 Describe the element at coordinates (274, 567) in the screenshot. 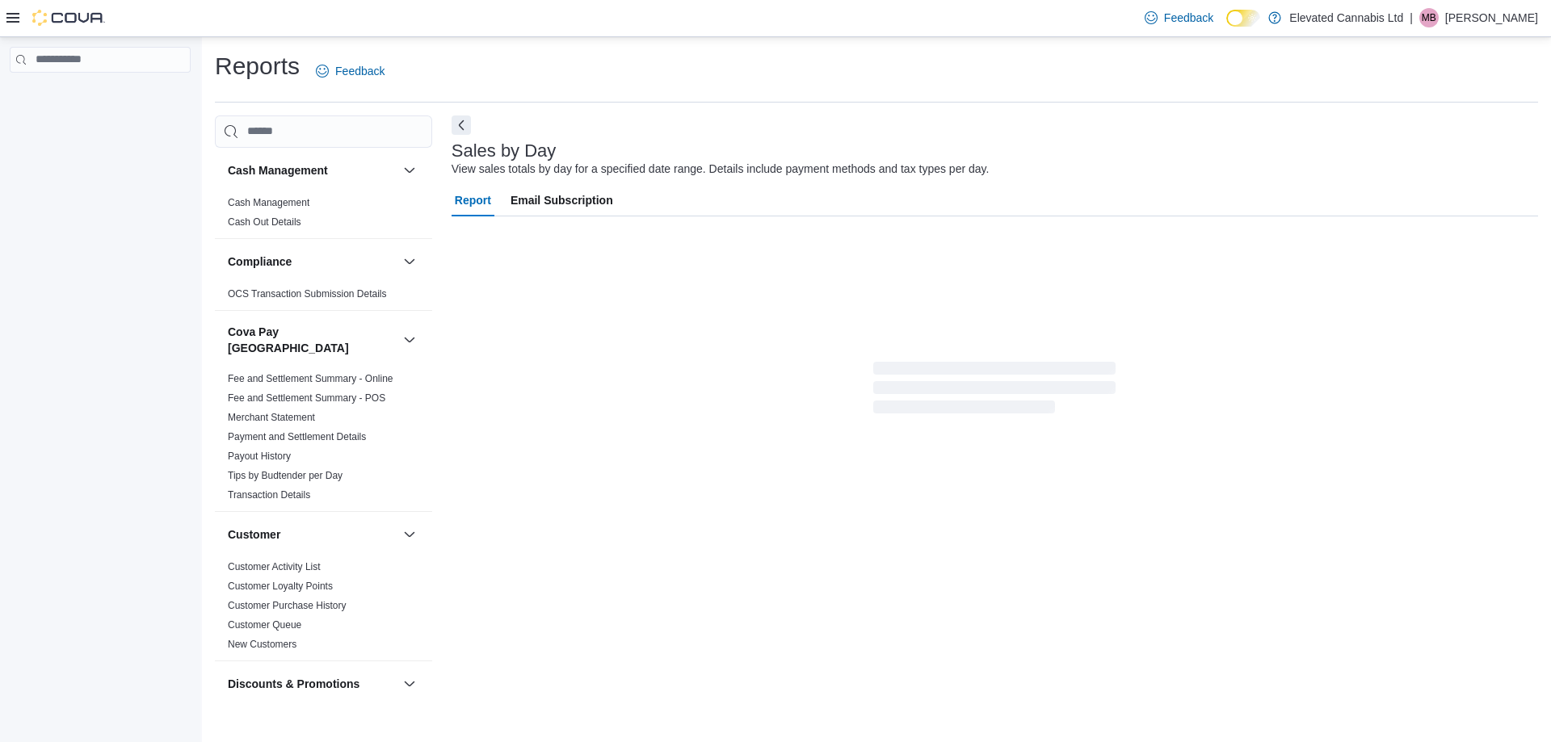

I see `a: Customer Activity List` at that location.